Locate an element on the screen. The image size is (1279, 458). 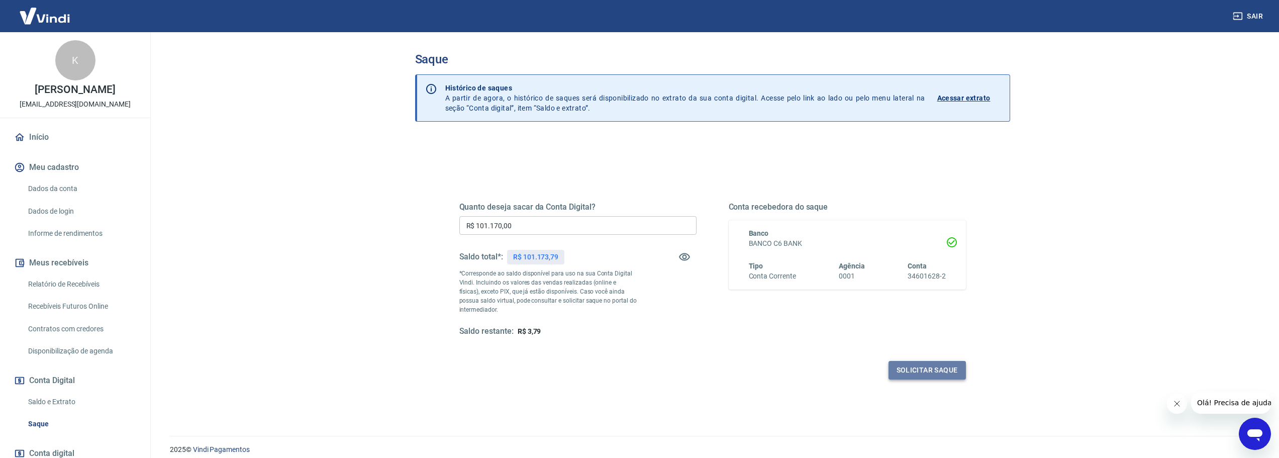
a: Informe de rendimentos is located at coordinates (81, 233).